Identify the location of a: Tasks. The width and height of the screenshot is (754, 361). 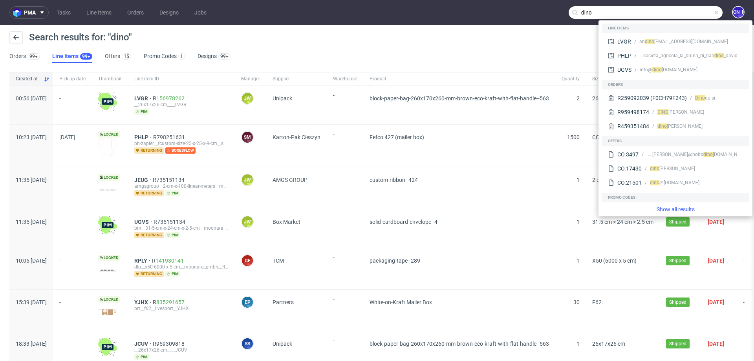
(64, 13).